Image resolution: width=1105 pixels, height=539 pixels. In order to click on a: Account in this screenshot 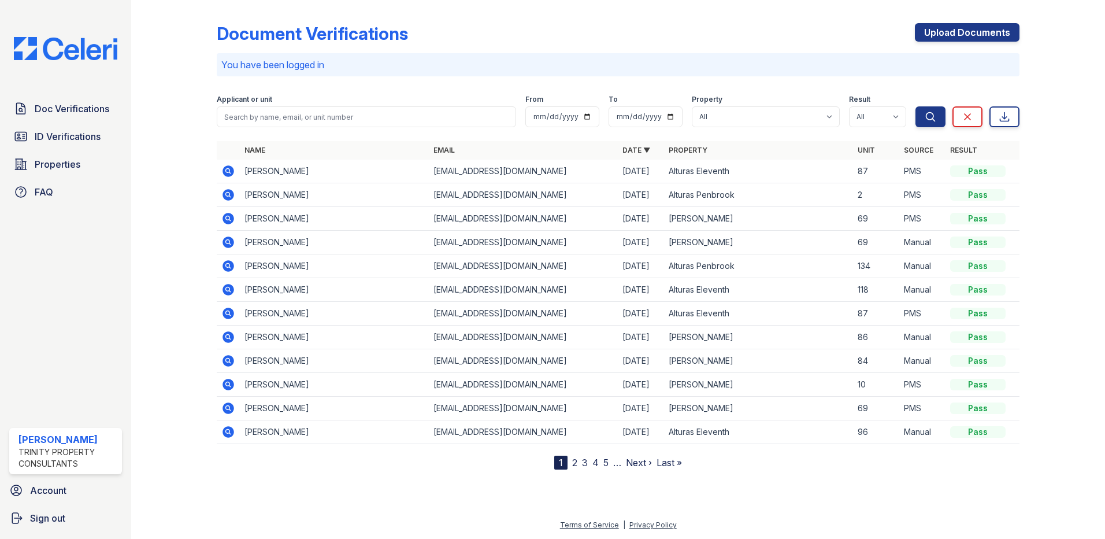, I will do `click(65, 490)`.